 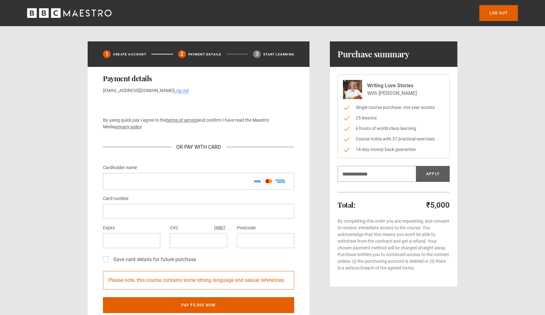 What do you see at coordinates (279, 54) in the screenshot?
I see `p: Start learning` at bounding box center [279, 54].